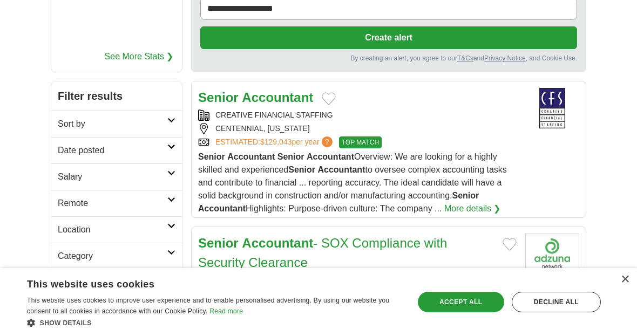  Describe the element at coordinates (117, 150) in the screenshot. I see `a: Date posted` at that location.